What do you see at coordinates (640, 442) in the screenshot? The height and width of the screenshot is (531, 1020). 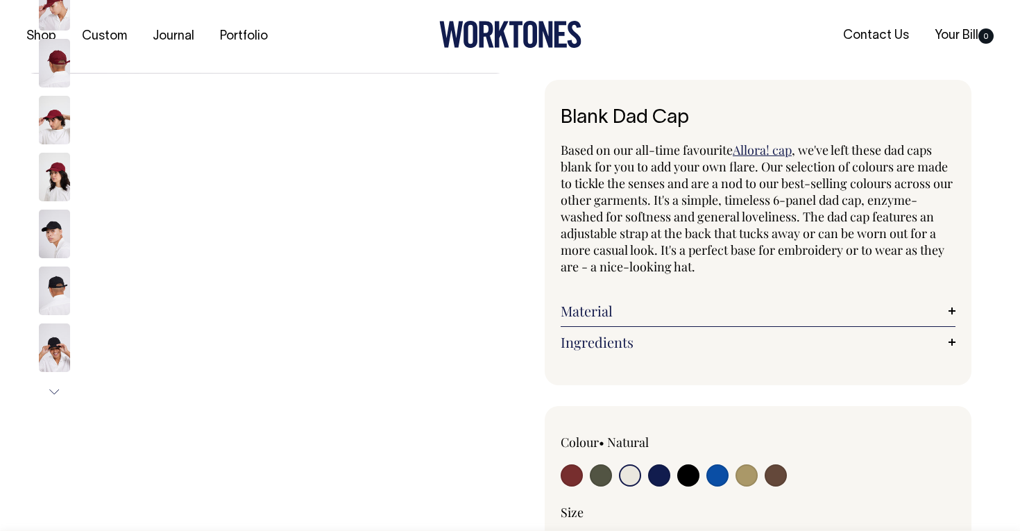 I see `div: Colour` at bounding box center [640, 442].